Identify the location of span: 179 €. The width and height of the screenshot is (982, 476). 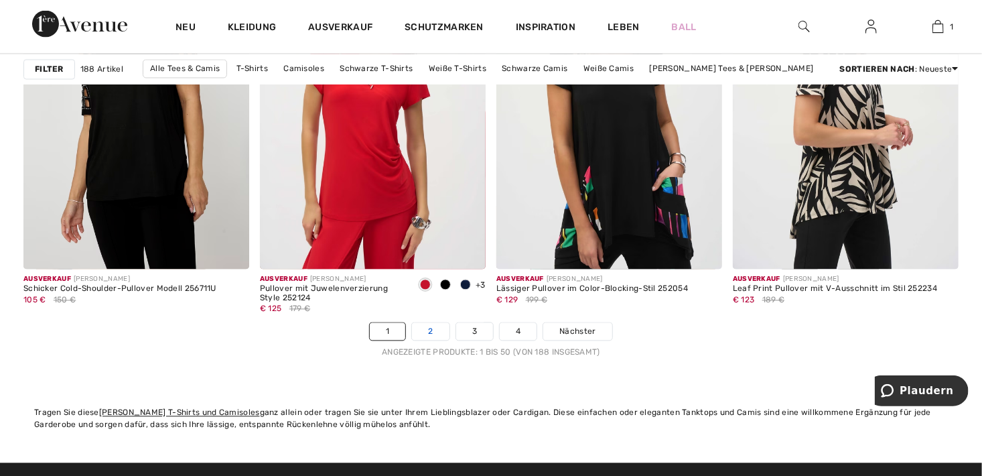
(300, 309).